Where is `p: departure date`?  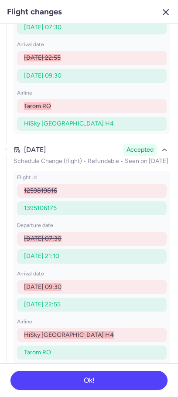
p: departure date is located at coordinates (91, 225).